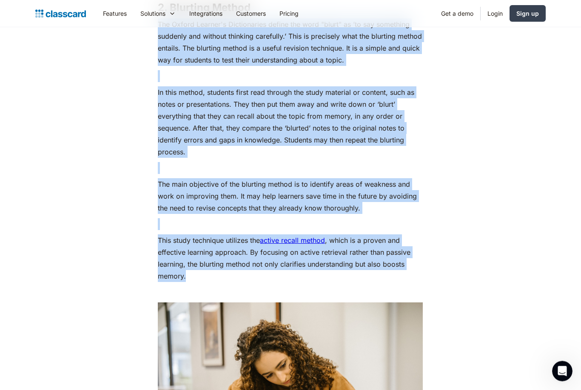 This screenshot has width=581, height=390. Describe the element at coordinates (206, 13) in the screenshot. I see `a: Integrations` at that location.